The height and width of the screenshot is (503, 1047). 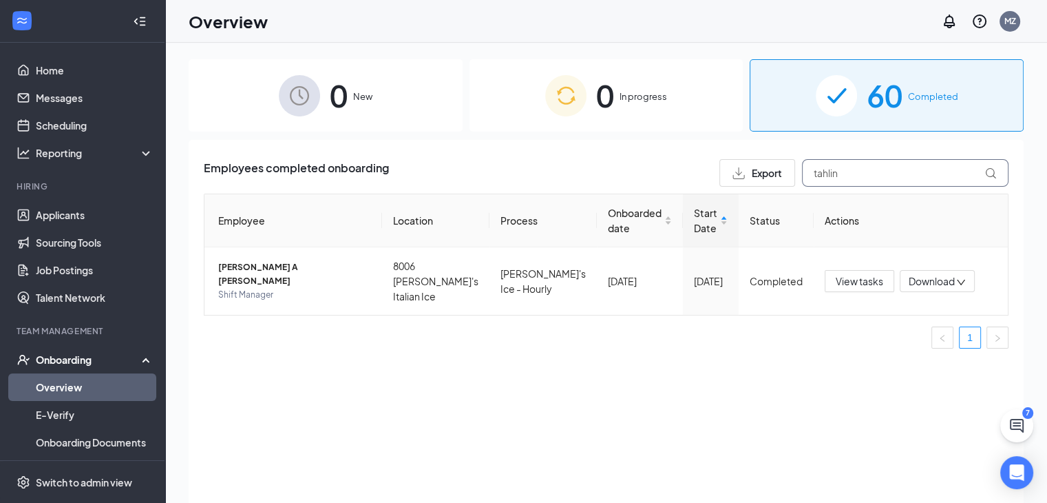 I want to click on input: Search by Name, Job Posting, or Process, so click(x=905, y=173).